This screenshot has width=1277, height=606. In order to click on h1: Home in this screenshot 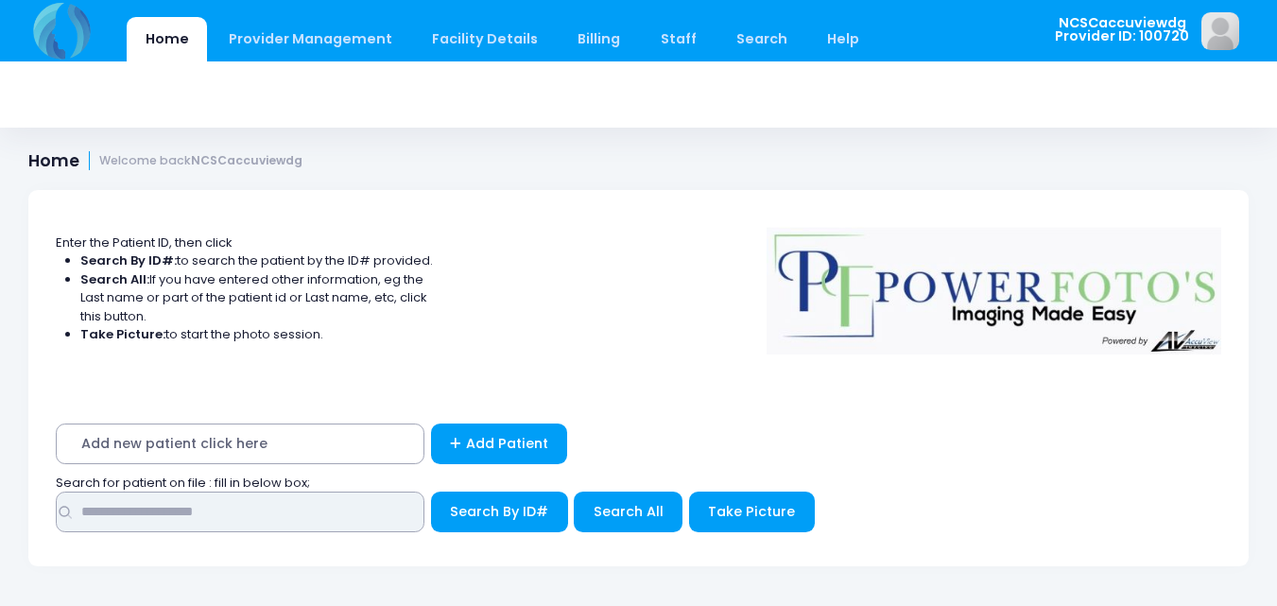, I will do `click(165, 161)`.